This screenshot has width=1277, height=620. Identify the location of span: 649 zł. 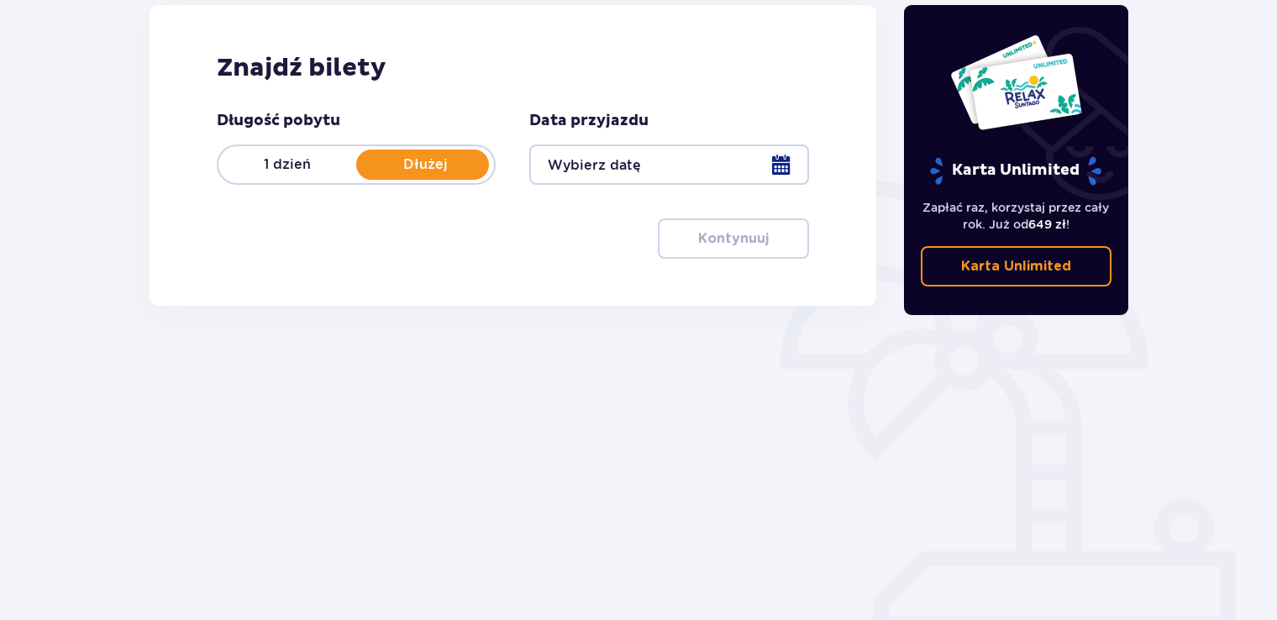
(1047, 224).